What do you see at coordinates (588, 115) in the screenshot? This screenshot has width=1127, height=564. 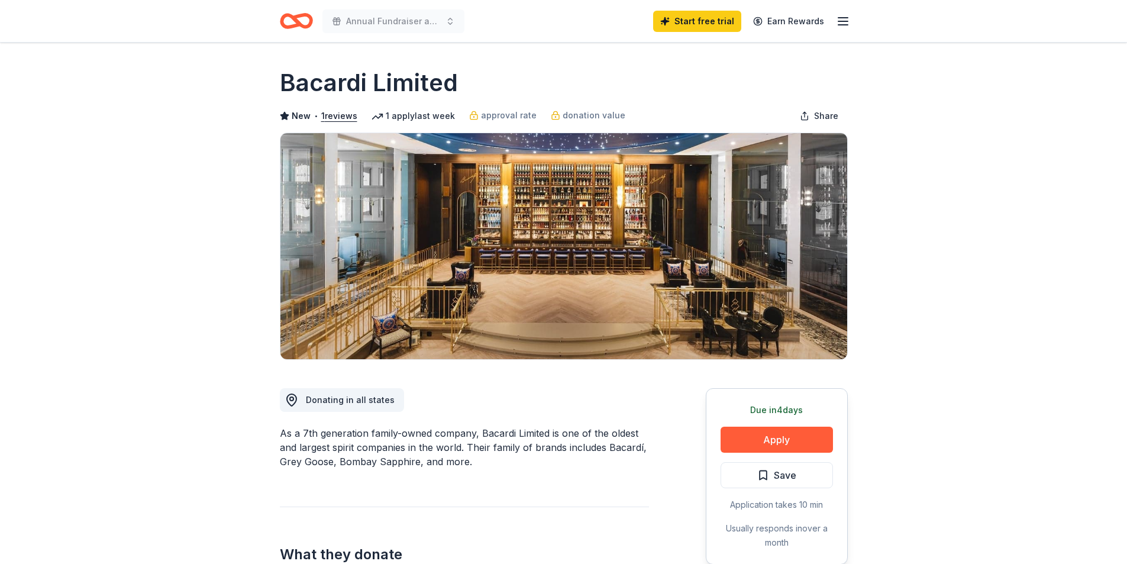 I see `a: donation value` at bounding box center [588, 115].